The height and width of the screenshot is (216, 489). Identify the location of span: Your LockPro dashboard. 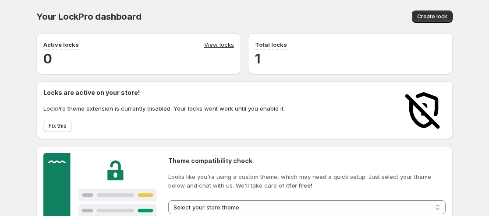
(89, 17).